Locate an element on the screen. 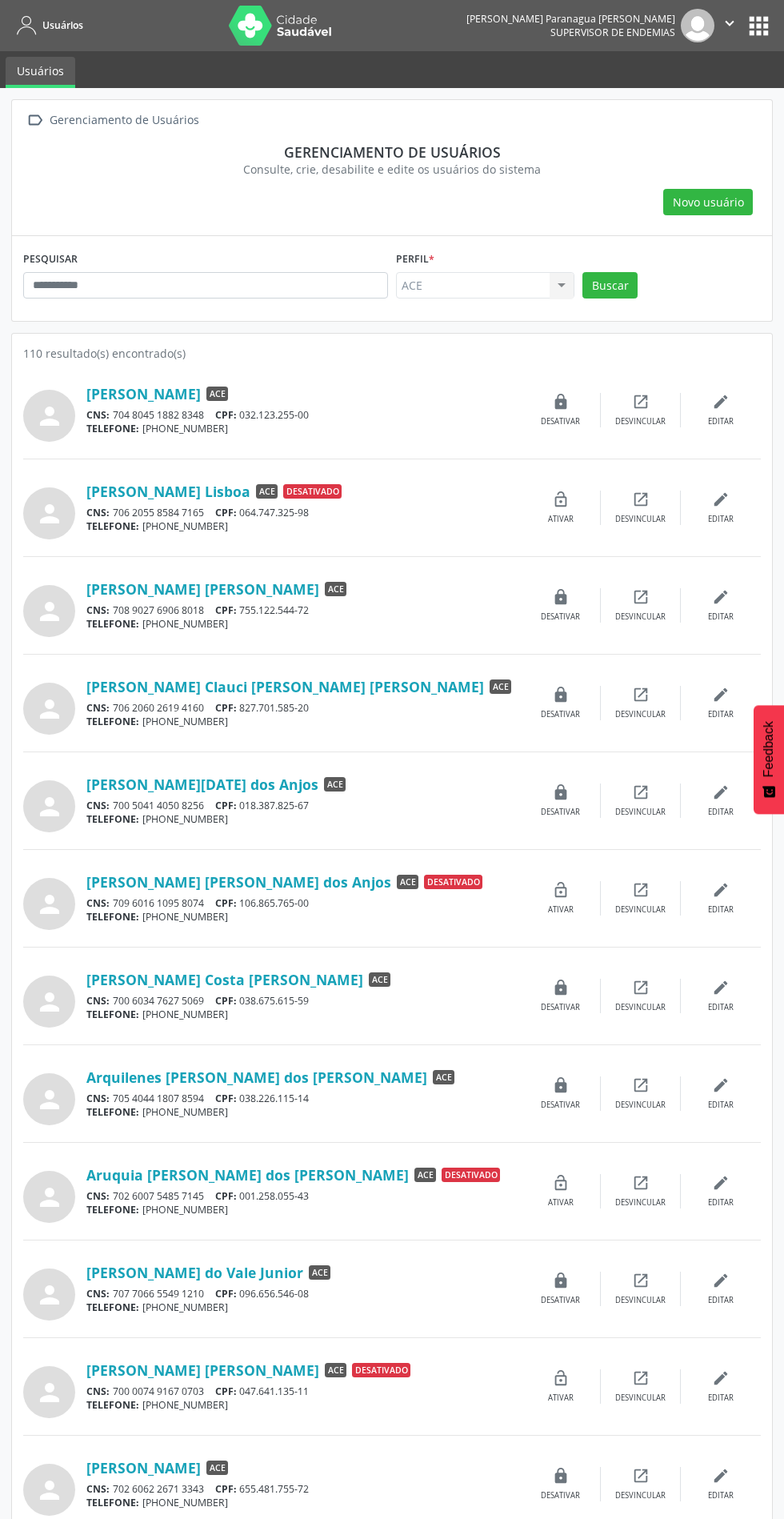 The height and width of the screenshot is (1519, 784). div: Gerenciamento de Usuários is located at coordinates (124, 120).